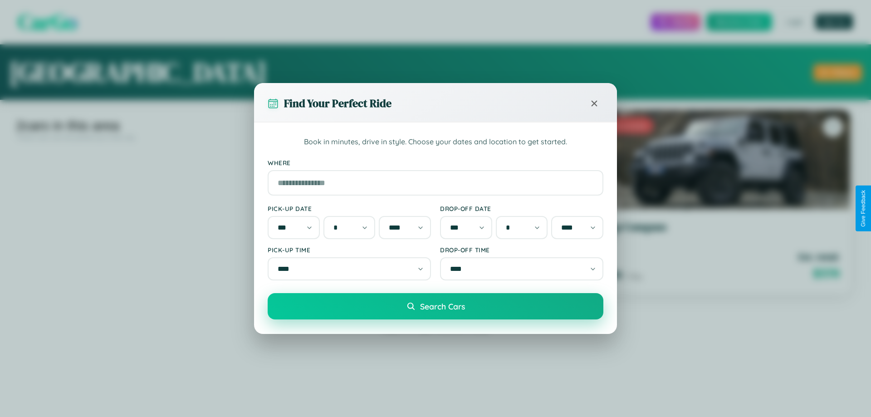  What do you see at coordinates (435, 142) in the screenshot?
I see `p: Book in minutes, drive in style. Choose your dates and location to get started.` at bounding box center [435, 142].